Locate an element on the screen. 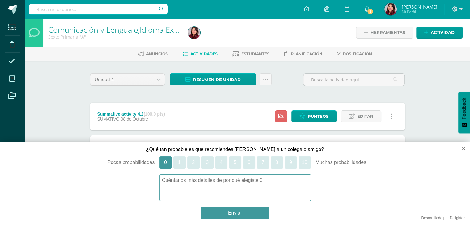 Image resolution: width=470 pixels, height=225 pixels. span: 08 de Octubre is located at coordinates (134, 119).